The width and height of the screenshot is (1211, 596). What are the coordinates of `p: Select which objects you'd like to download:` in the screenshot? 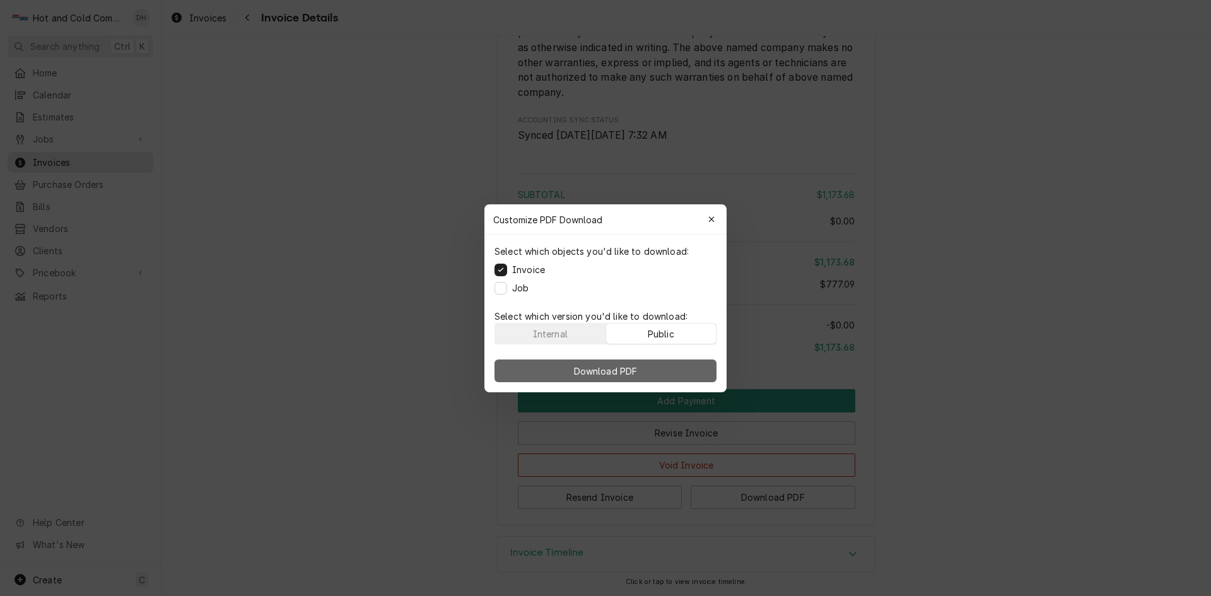 It's located at (591, 251).